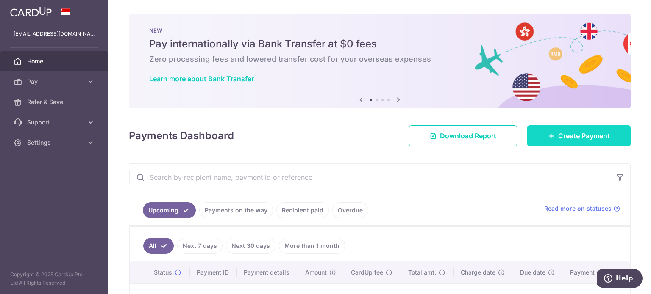 The width and height of the screenshot is (651, 294). Describe the element at coordinates (55, 102) in the screenshot. I see `span: Refer & Save` at that location.